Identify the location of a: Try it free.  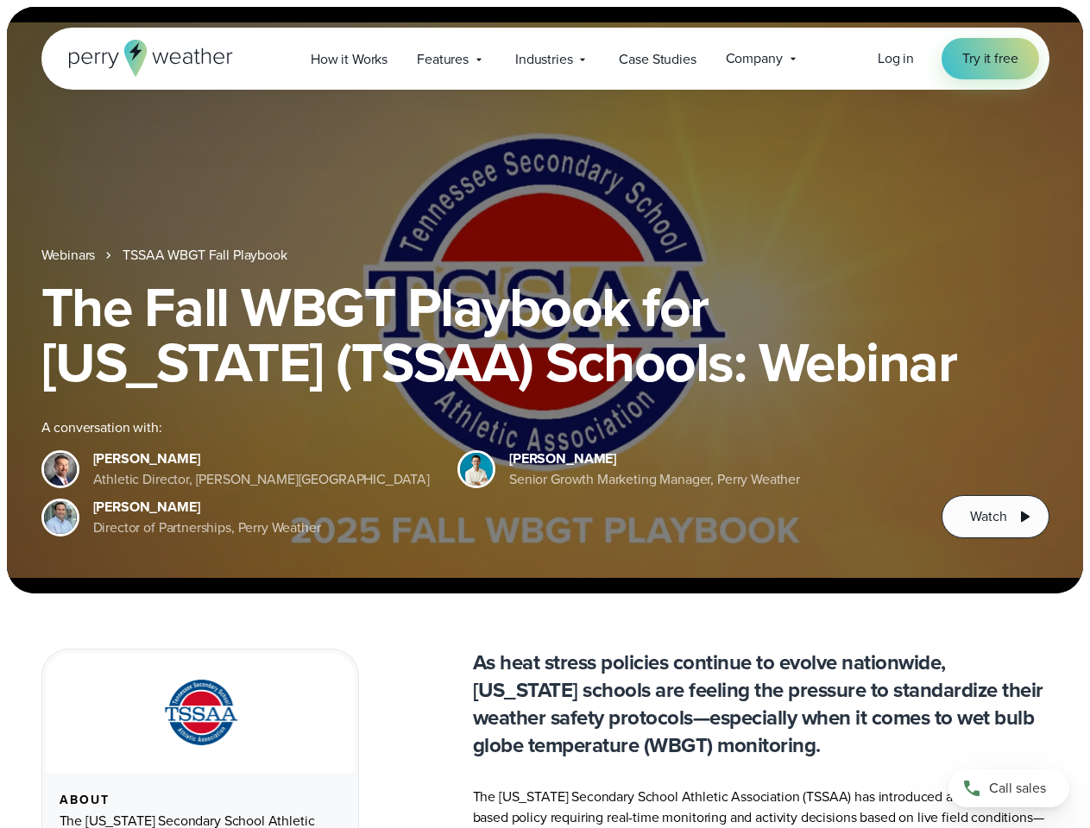
(990, 59).